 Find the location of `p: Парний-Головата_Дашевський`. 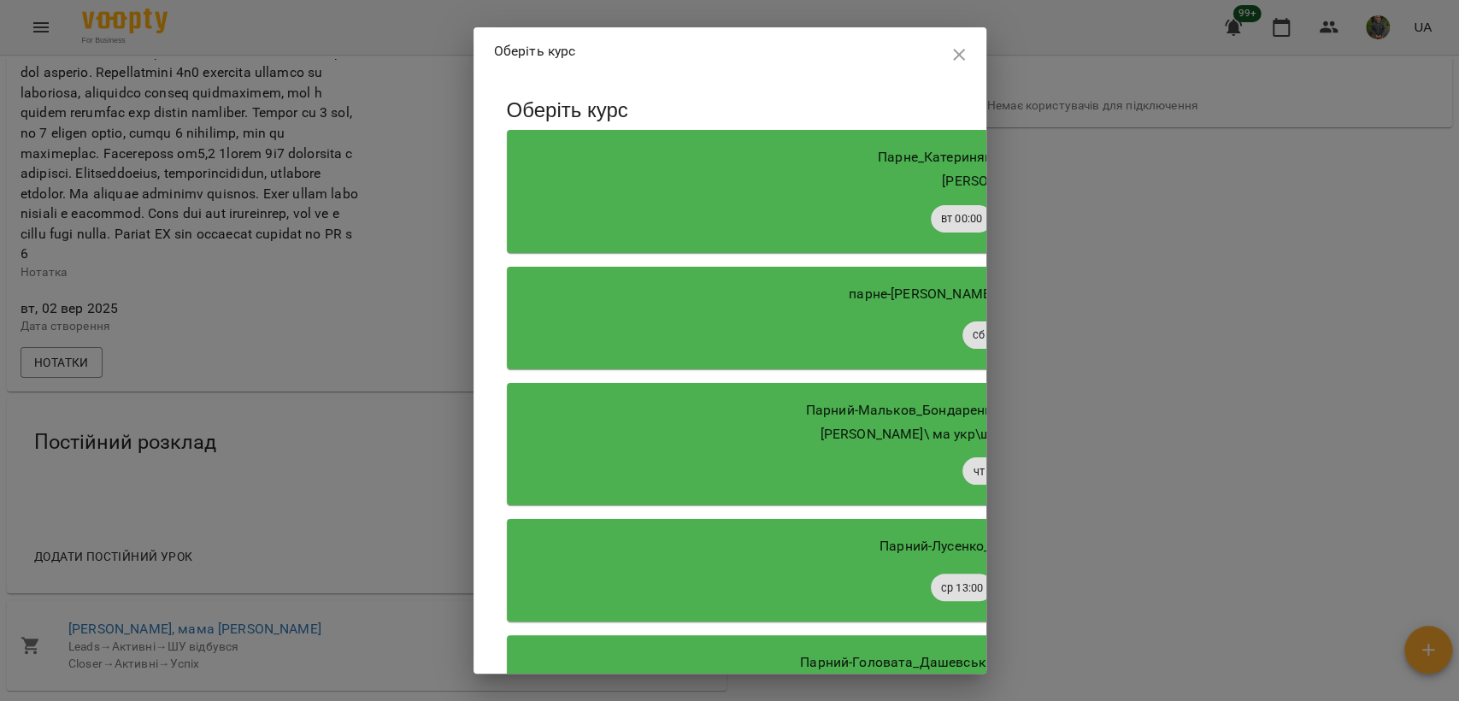

p: Парний-Головата_Дашевський is located at coordinates (900, 662).